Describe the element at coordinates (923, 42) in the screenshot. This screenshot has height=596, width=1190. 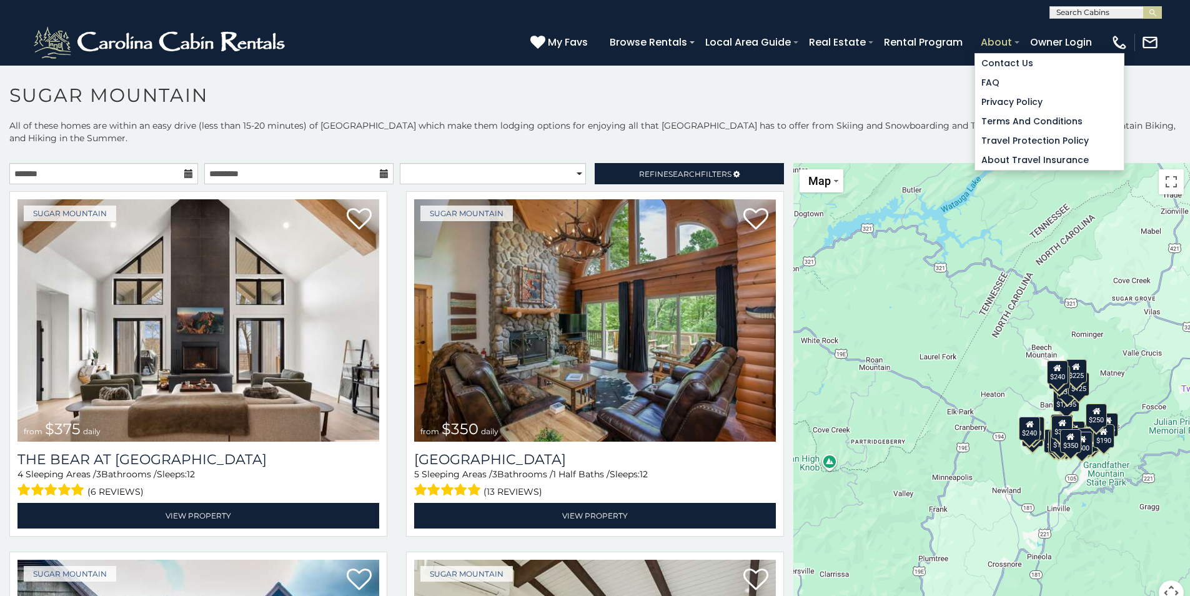
I see `a: Rental Program` at that location.